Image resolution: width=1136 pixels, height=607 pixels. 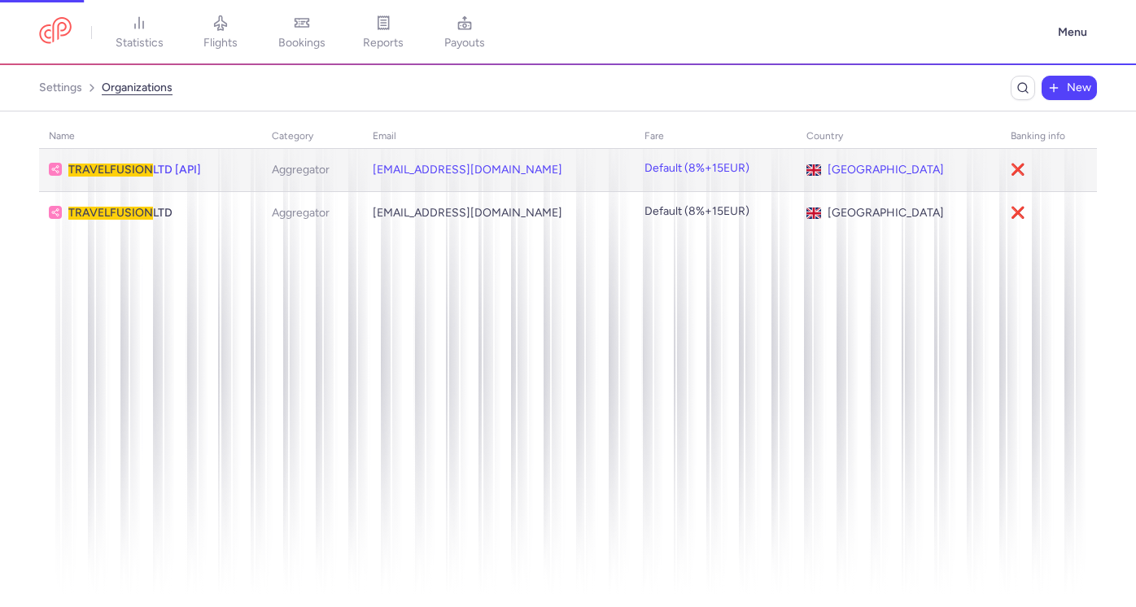 I want to click on a: CitizenPlane red outlined logo, so click(x=55, y=32).